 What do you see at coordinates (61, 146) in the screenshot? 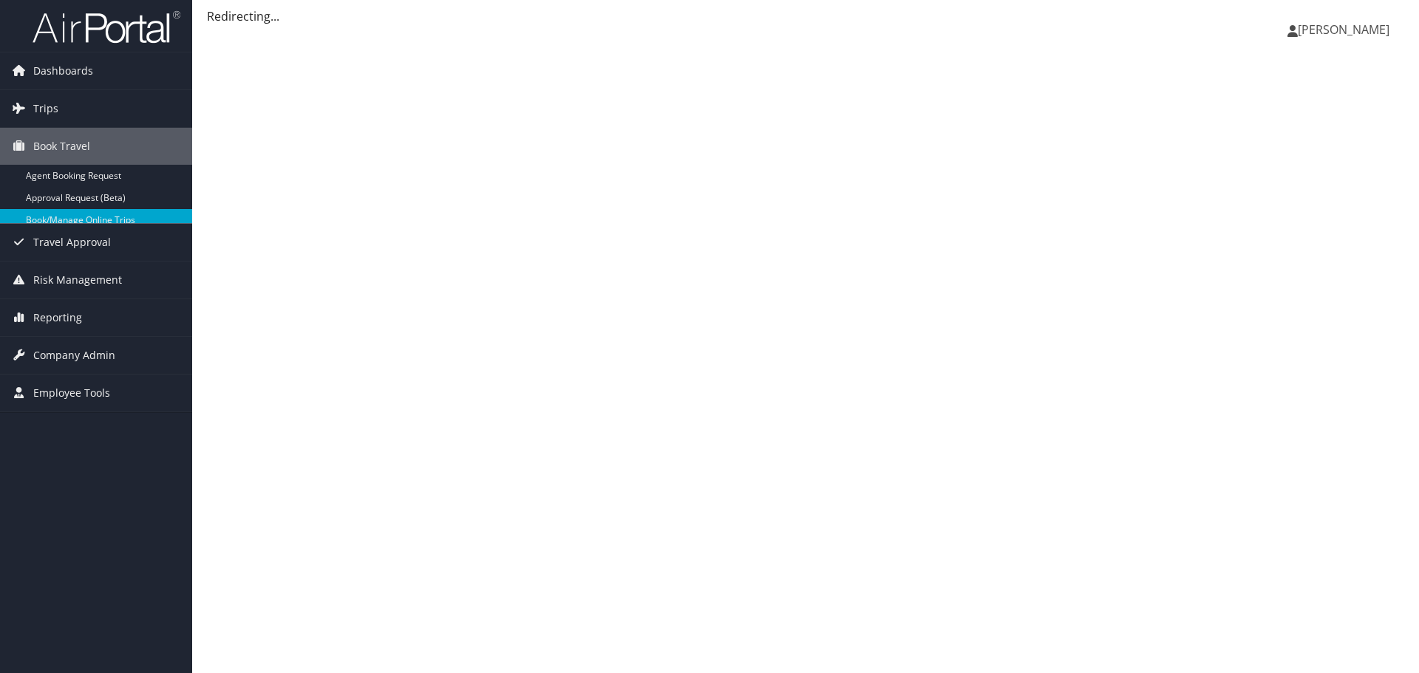
I see `span: Book Travel` at bounding box center [61, 146].